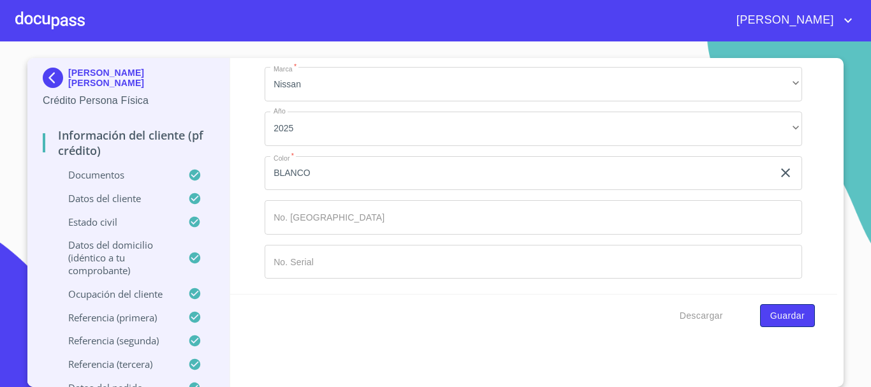 Image resolution: width=871 pixels, height=387 pixels. I want to click on div: 2025, so click(533, 129).